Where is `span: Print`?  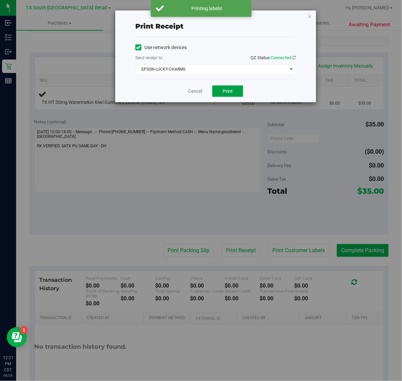
span: Print is located at coordinates (228, 91).